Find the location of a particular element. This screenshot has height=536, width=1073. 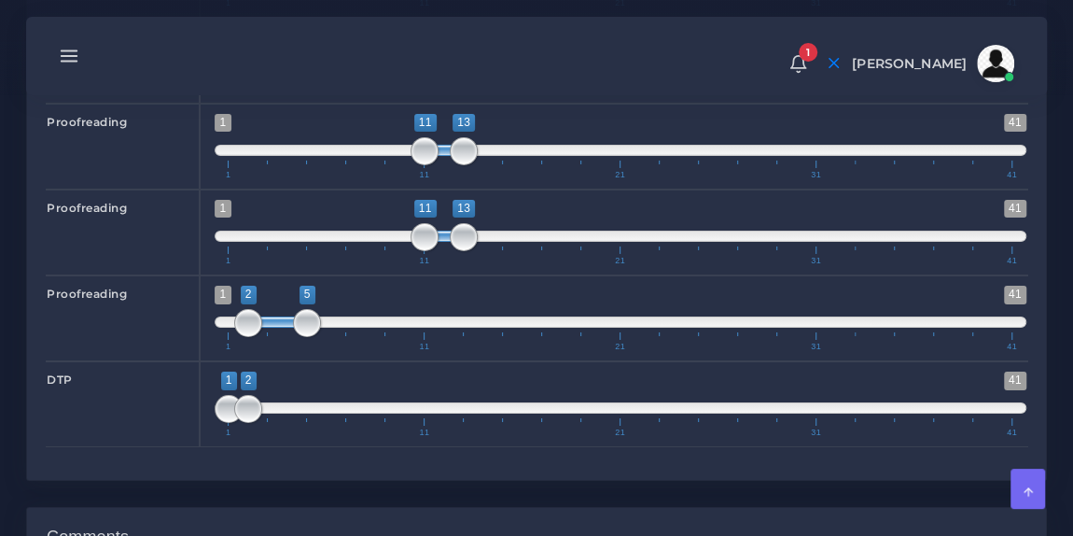

a: 1 is located at coordinates (798, 63).